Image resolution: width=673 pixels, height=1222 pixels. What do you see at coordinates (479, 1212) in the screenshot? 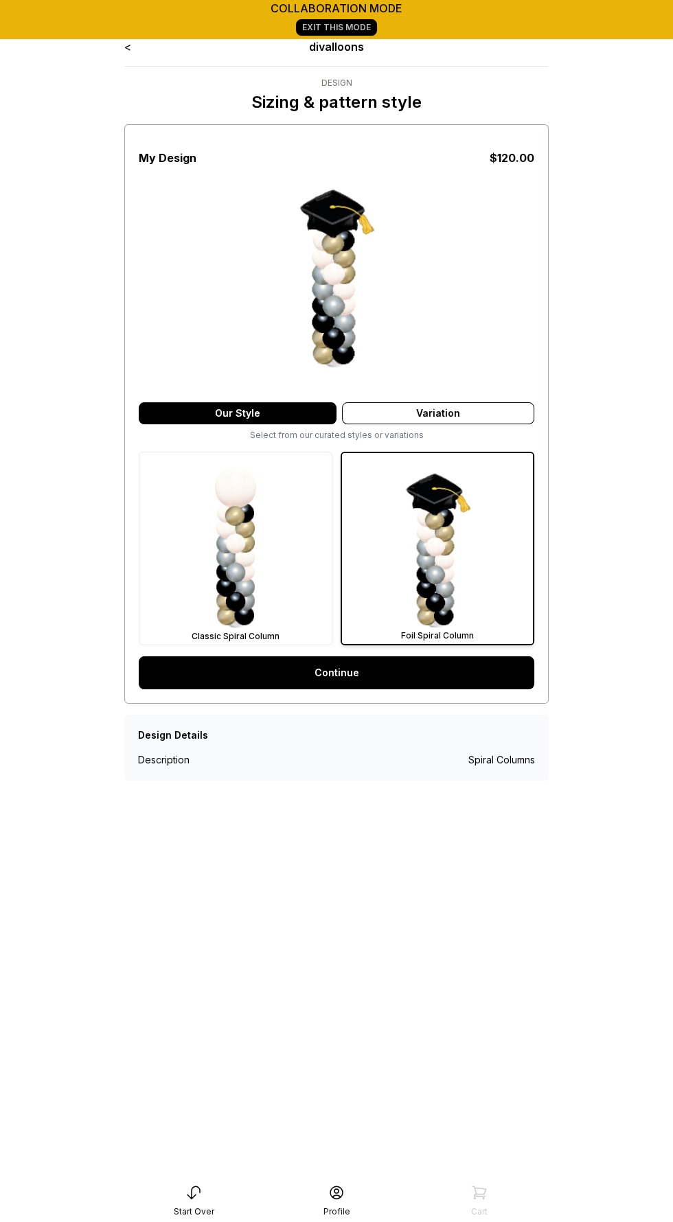
I see `div: Cart` at bounding box center [479, 1212].